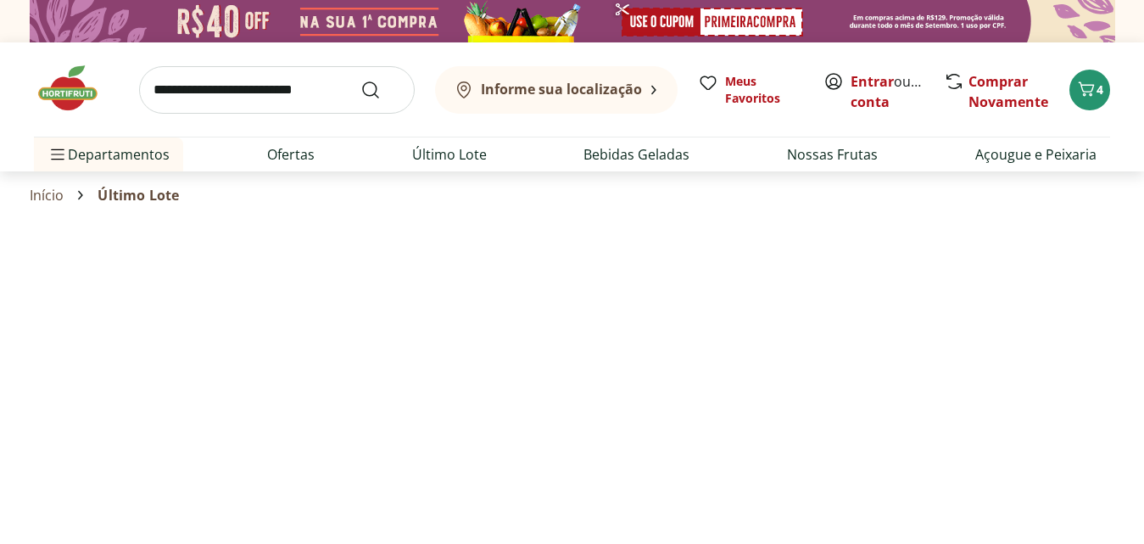  I want to click on a: Meus Favoritos, so click(751, 90).